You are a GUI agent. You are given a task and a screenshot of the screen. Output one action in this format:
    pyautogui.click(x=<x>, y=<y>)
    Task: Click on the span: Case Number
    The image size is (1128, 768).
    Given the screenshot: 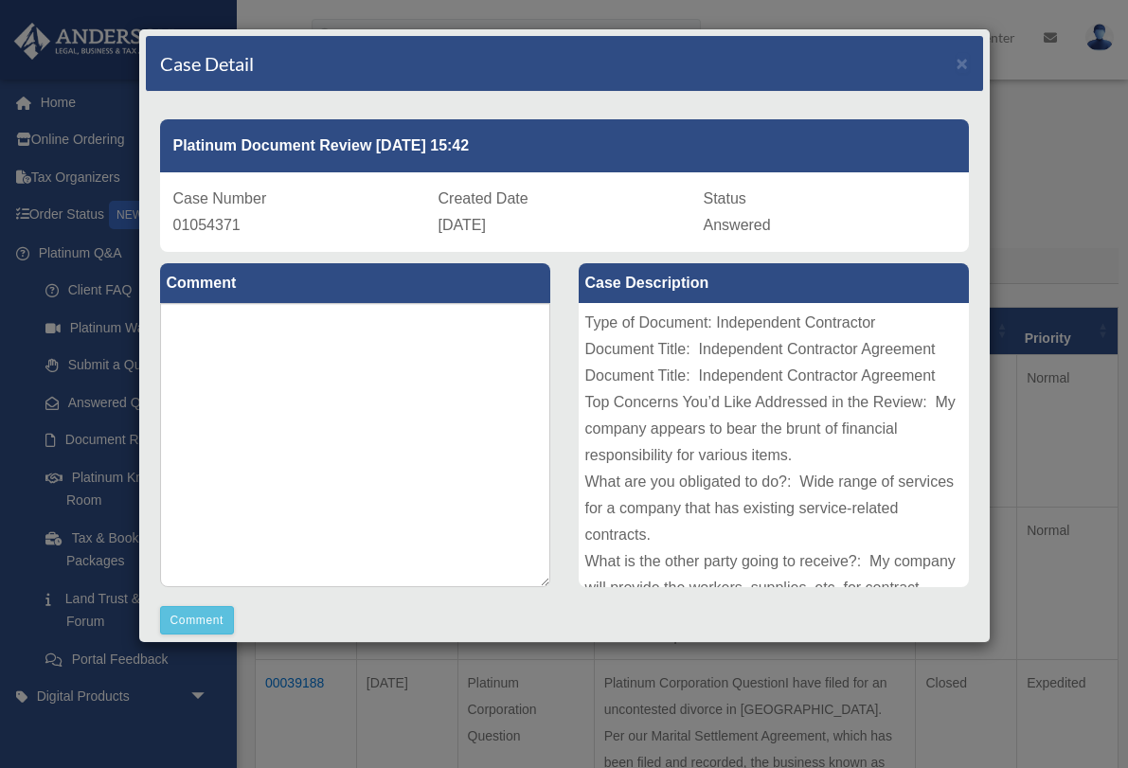 What is the action you would take?
    pyautogui.click(x=220, y=198)
    